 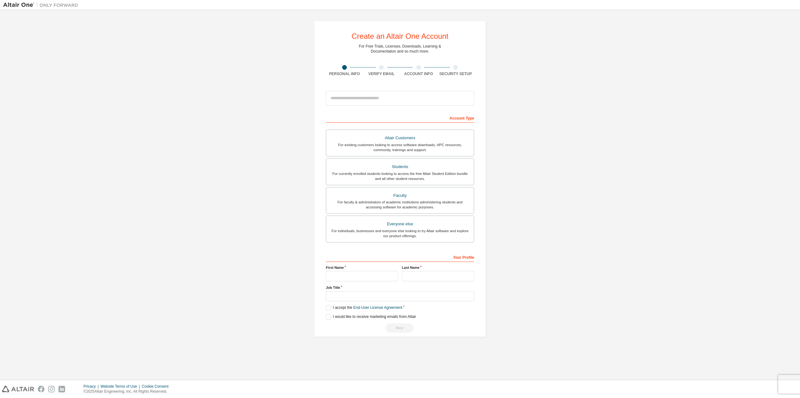 What do you see at coordinates (121, 386) in the screenshot?
I see `div: Website Terms of Use` at bounding box center [121, 386].